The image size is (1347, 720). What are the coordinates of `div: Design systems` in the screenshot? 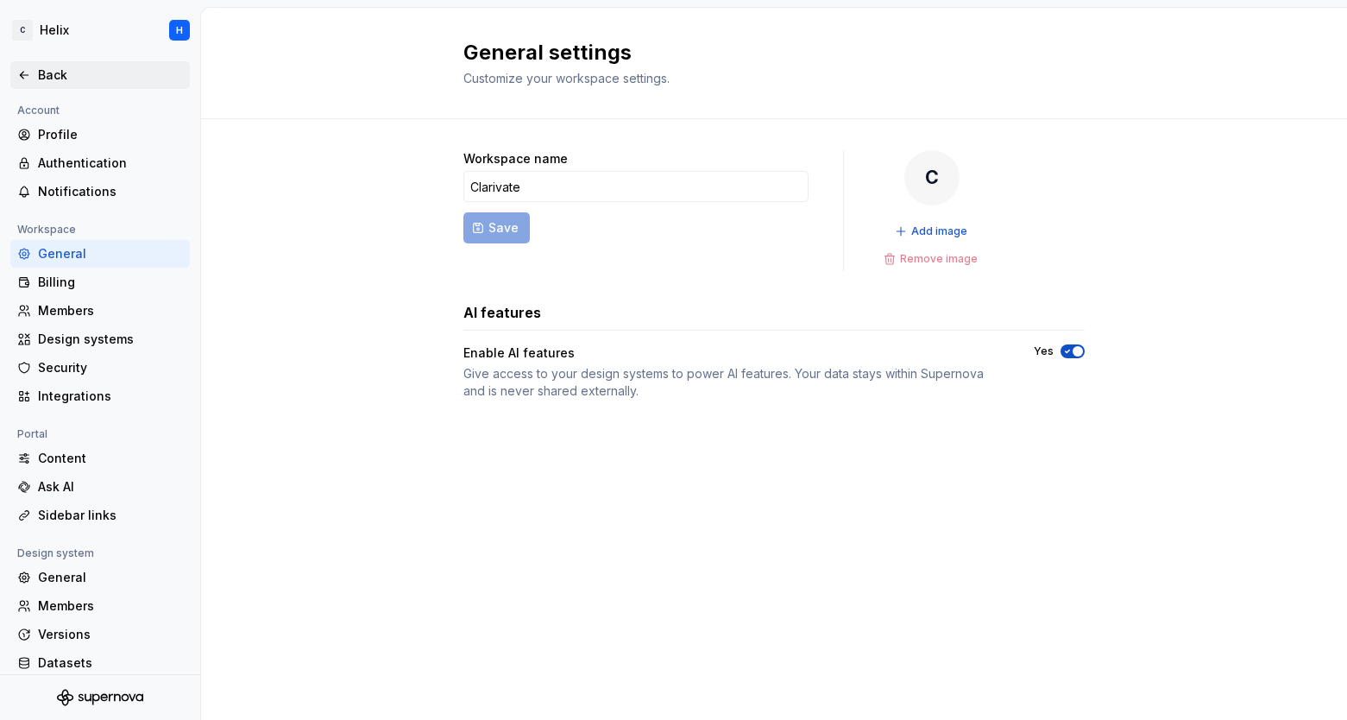 It's located at (110, 339).